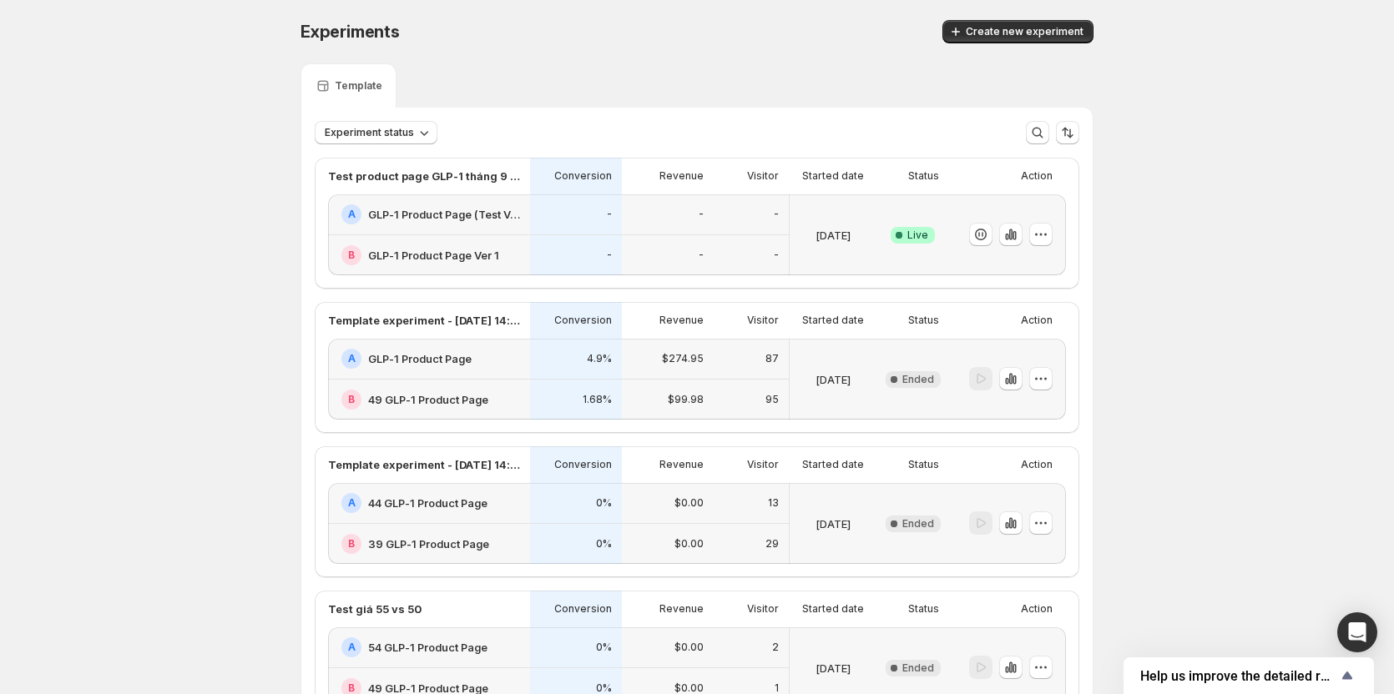 The width and height of the screenshot is (1394, 694). What do you see at coordinates (428, 544) in the screenshot?
I see `h2: 39 GLP-1 Product Page` at bounding box center [428, 544].